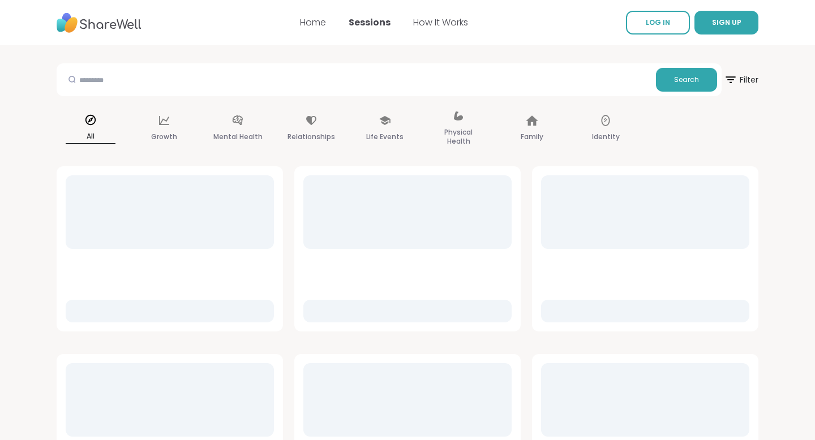 The width and height of the screenshot is (815, 440). What do you see at coordinates (726, 23) in the screenshot?
I see `button: SIGN UP` at bounding box center [726, 23].